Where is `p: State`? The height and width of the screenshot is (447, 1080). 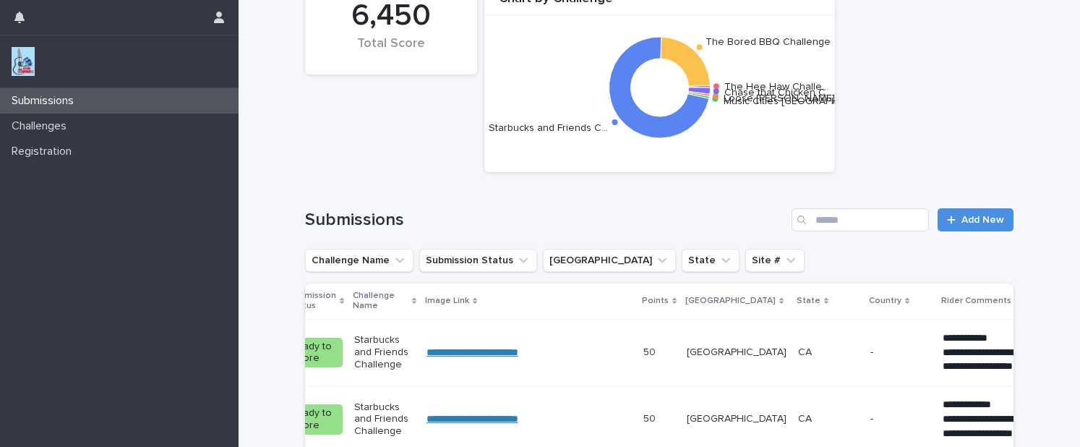 p: State is located at coordinates (808, 301).